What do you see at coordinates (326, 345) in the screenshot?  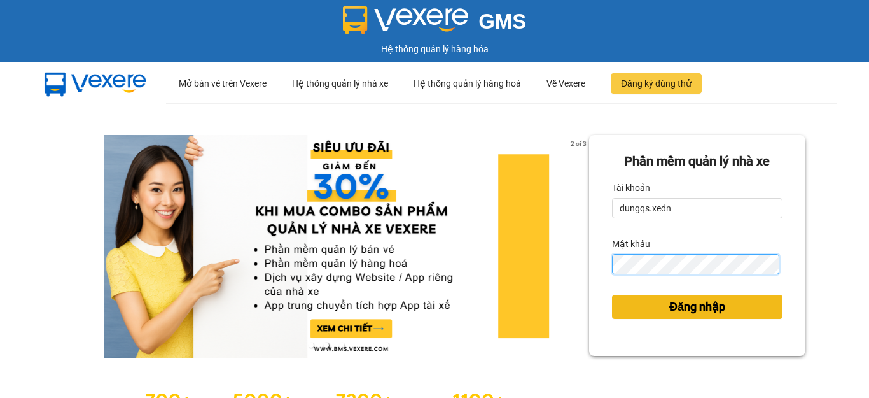 I see `li: slide item 2` at bounding box center [326, 345].